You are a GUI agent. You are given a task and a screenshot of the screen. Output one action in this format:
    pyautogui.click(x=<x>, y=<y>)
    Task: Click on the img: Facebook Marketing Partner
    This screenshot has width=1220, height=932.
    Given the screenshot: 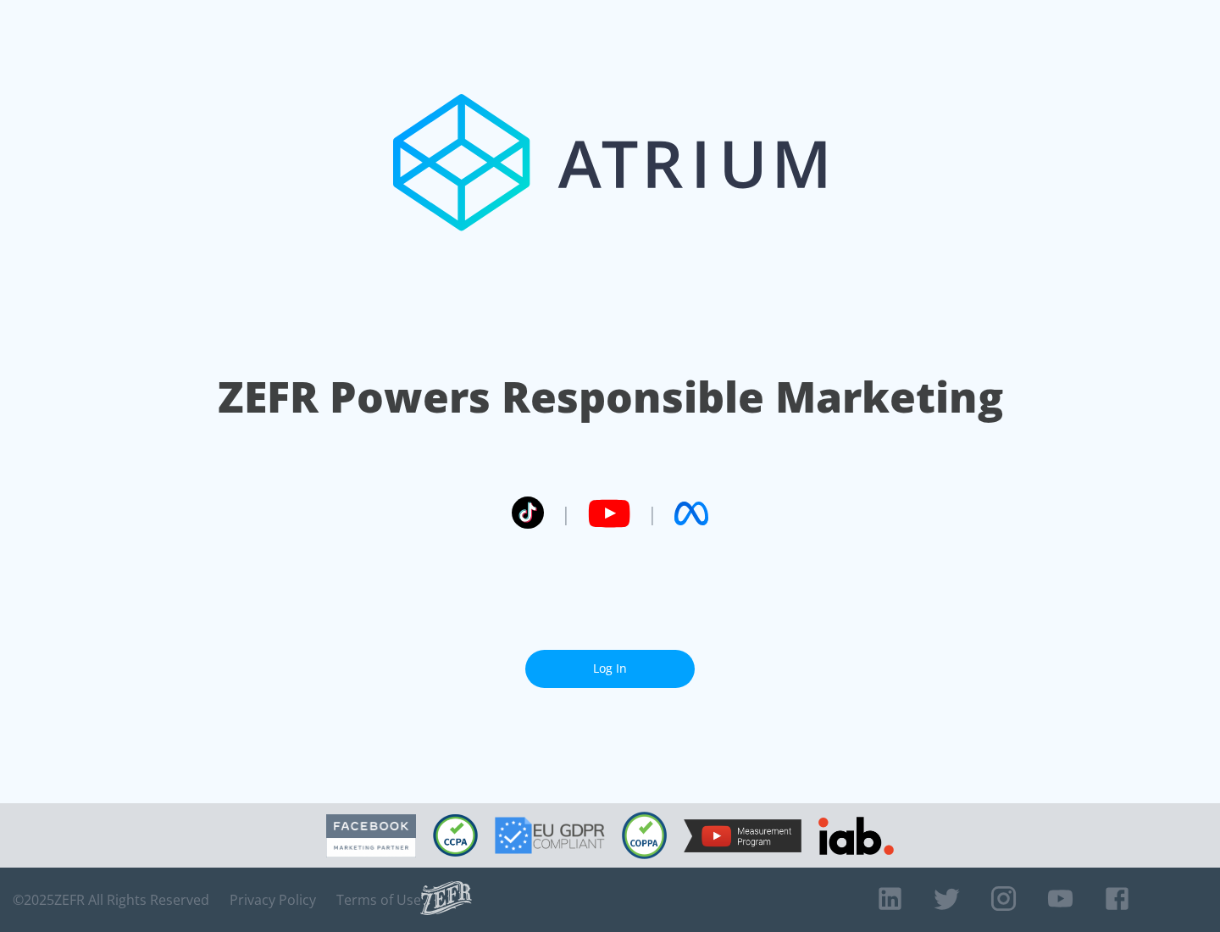 What is the action you would take?
    pyautogui.click(x=371, y=835)
    